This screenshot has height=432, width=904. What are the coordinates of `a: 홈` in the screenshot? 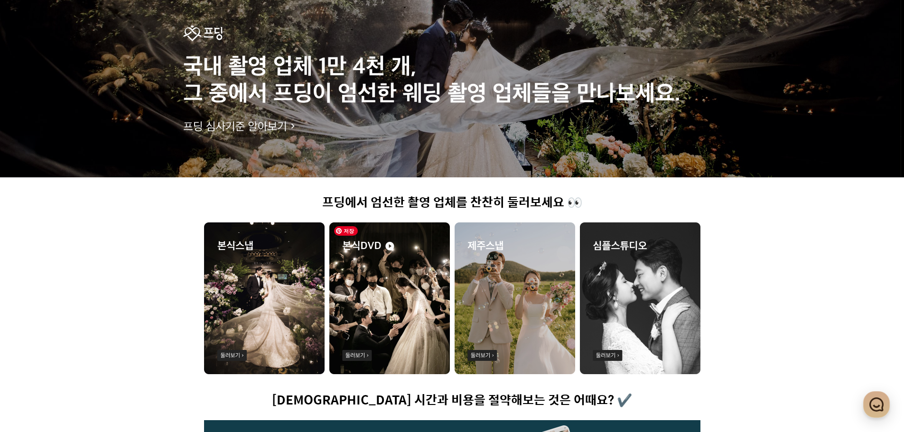 It's located at (33, 313).